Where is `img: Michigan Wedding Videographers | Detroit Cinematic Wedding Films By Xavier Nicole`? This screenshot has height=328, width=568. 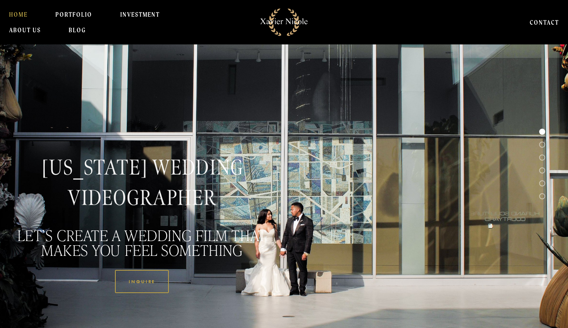
img: Michigan Wedding Videographers | Detroit Cinematic Wedding Films By Xavier Nicole is located at coordinates (284, 22).